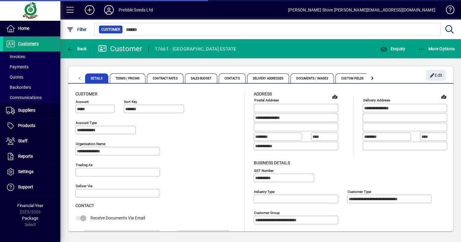 This screenshot has width=461, height=242. I want to click on a: Quotes, so click(32, 77).